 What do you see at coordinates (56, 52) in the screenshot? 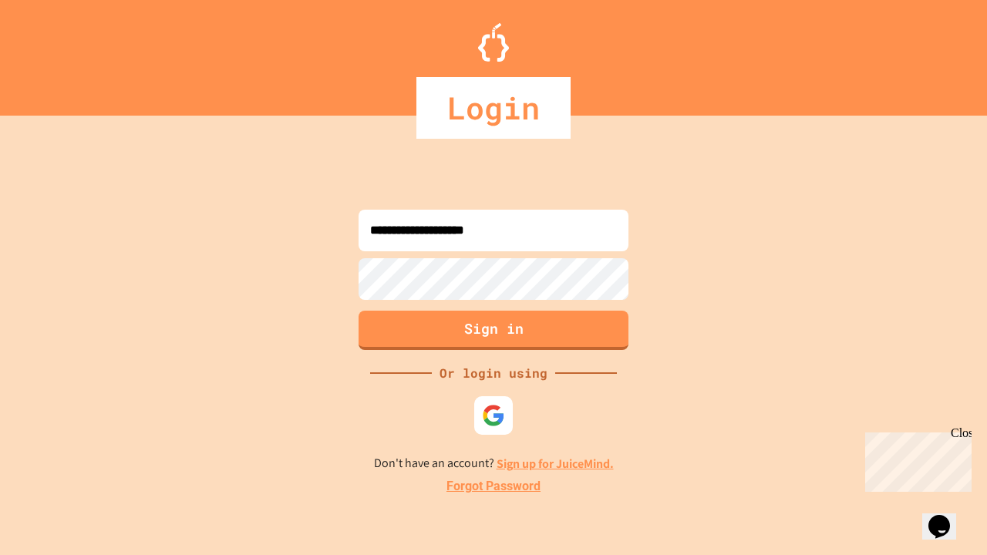
I see `div: Chat with us now!Close` at bounding box center [56, 52].